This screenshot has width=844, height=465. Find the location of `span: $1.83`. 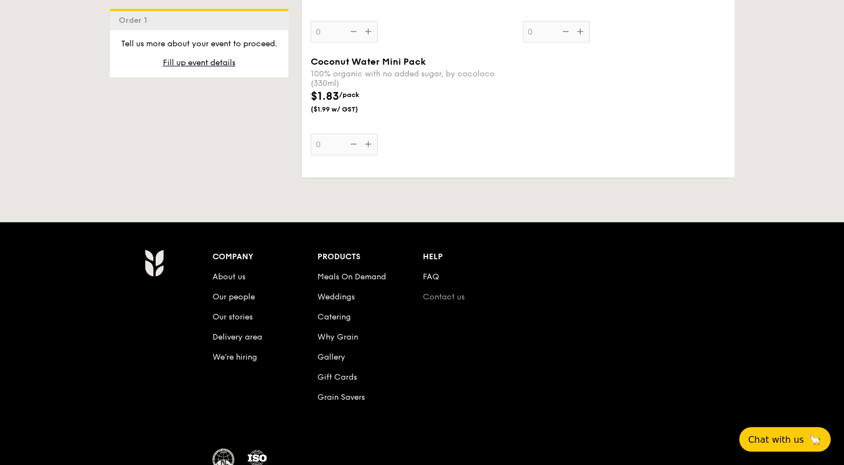

span: $1.83 is located at coordinates (324, 96).